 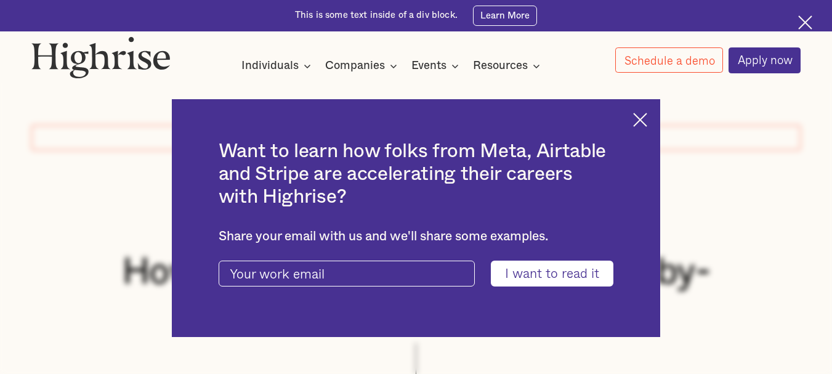 I want to click on a: Apply now, so click(x=765, y=60).